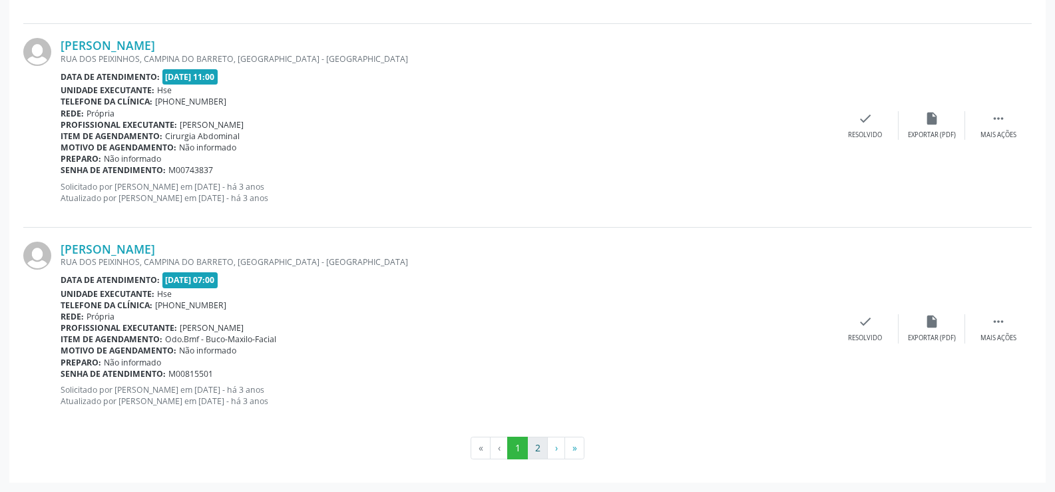 Image resolution: width=1055 pixels, height=492 pixels. What do you see at coordinates (574, 448) in the screenshot?
I see `button: Go to last page` at bounding box center [574, 448].